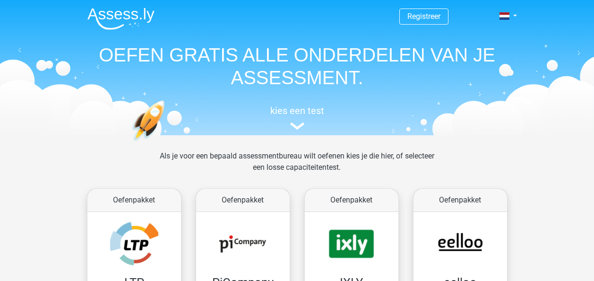  What do you see at coordinates (166, 143) in the screenshot?
I see `img: oefenen` at bounding box center [166, 143].